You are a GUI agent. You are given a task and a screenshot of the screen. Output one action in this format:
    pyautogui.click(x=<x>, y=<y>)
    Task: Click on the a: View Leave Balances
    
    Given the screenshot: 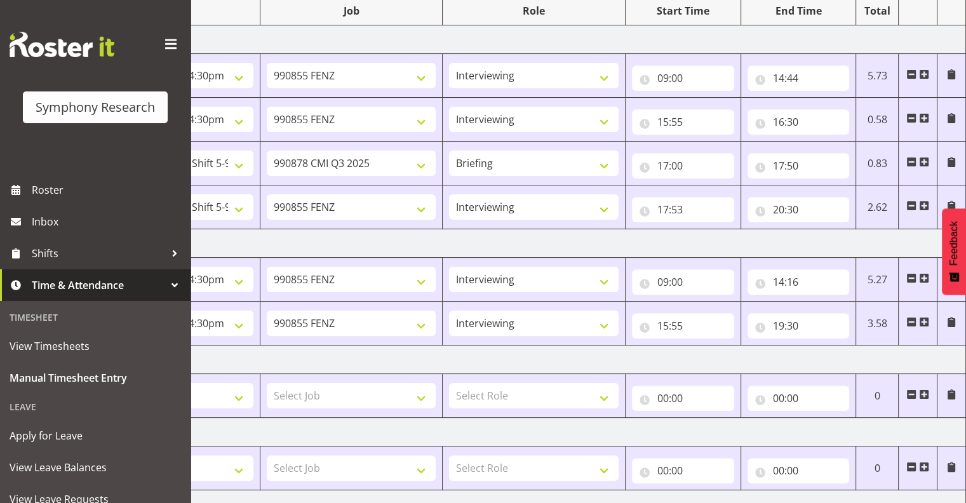 What is the action you would take?
    pyautogui.click(x=95, y=467)
    